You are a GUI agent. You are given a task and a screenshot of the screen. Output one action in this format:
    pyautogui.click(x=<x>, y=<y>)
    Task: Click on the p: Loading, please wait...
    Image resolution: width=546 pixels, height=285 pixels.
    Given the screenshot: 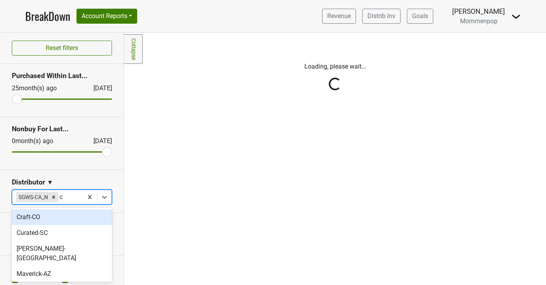 What is the action you would take?
    pyautogui.click(x=335, y=67)
    